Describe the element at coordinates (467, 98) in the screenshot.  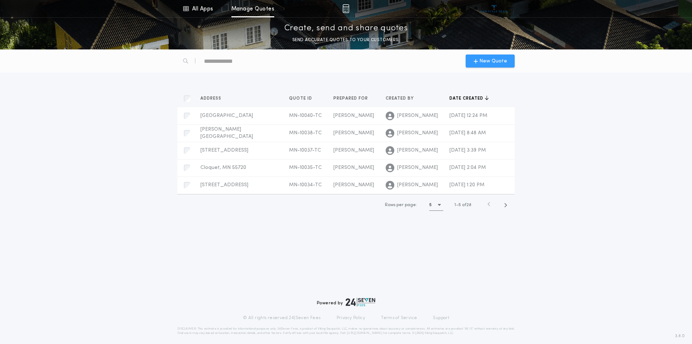
I see `span: Date created` at that location.